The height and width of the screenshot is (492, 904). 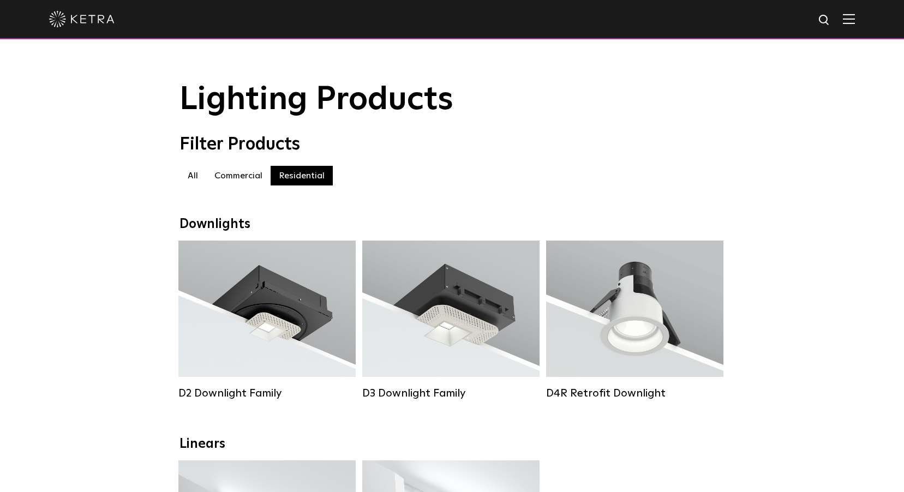 I want to click on div: Linears, so click(x=452, y=444).